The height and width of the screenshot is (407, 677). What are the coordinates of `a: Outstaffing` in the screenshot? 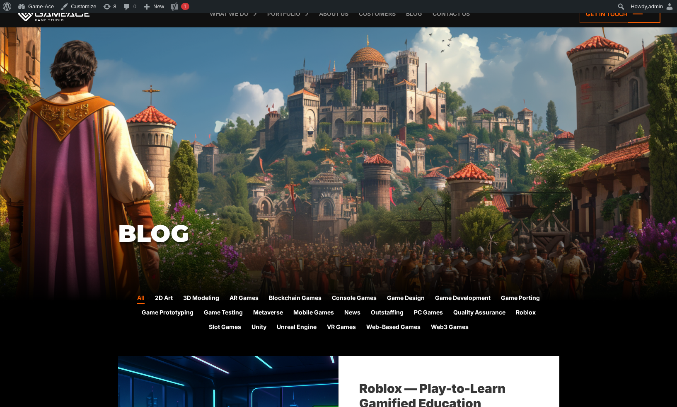 It's located at (387, 313).